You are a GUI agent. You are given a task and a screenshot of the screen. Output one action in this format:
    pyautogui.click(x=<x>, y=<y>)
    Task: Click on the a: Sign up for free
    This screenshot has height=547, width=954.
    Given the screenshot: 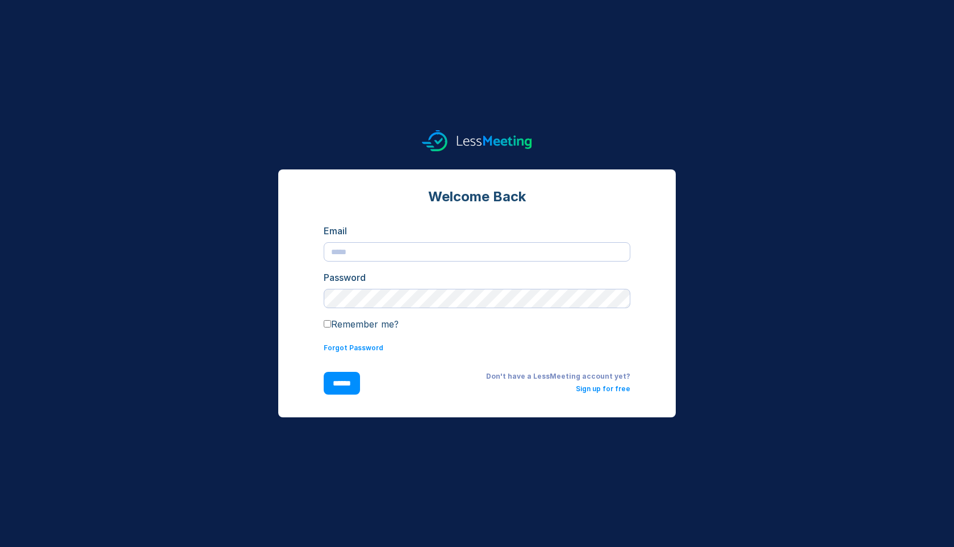 What is the action you would take?
    pyautogui.click(x=603, y=388)
    